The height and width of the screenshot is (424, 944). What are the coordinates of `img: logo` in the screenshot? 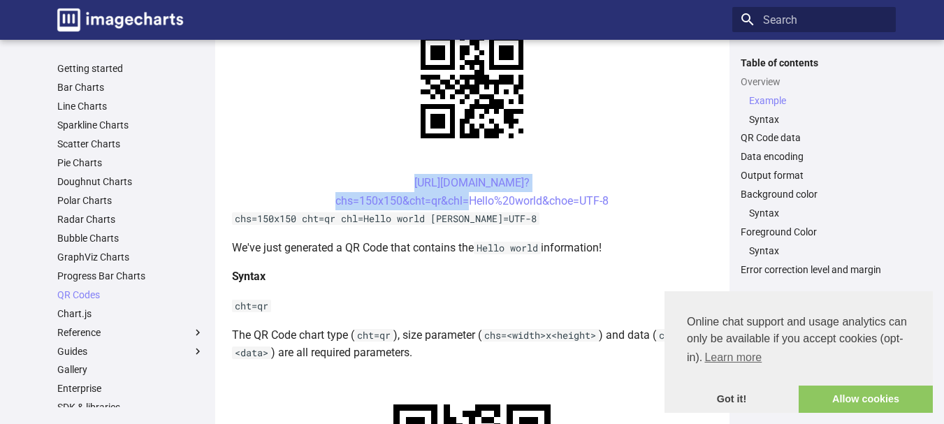 It's located at (120, 20).